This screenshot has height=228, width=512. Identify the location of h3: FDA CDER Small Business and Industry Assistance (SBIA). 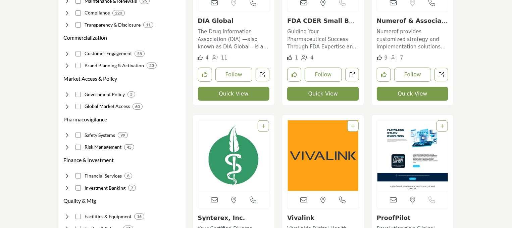
(323, 21).